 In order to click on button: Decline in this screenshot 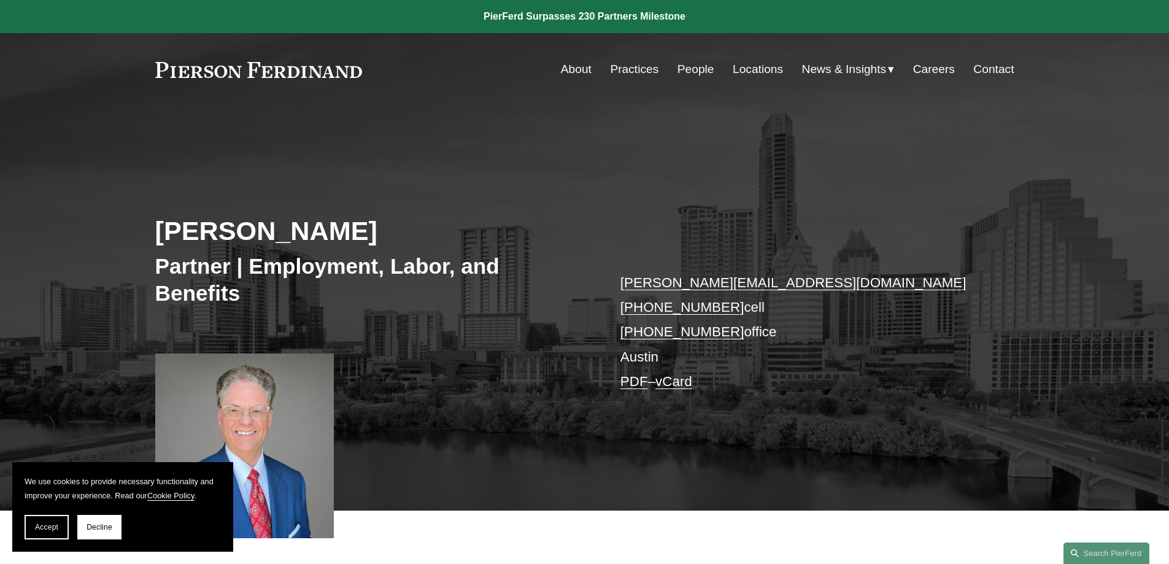, I will do `click(99, 527)`.